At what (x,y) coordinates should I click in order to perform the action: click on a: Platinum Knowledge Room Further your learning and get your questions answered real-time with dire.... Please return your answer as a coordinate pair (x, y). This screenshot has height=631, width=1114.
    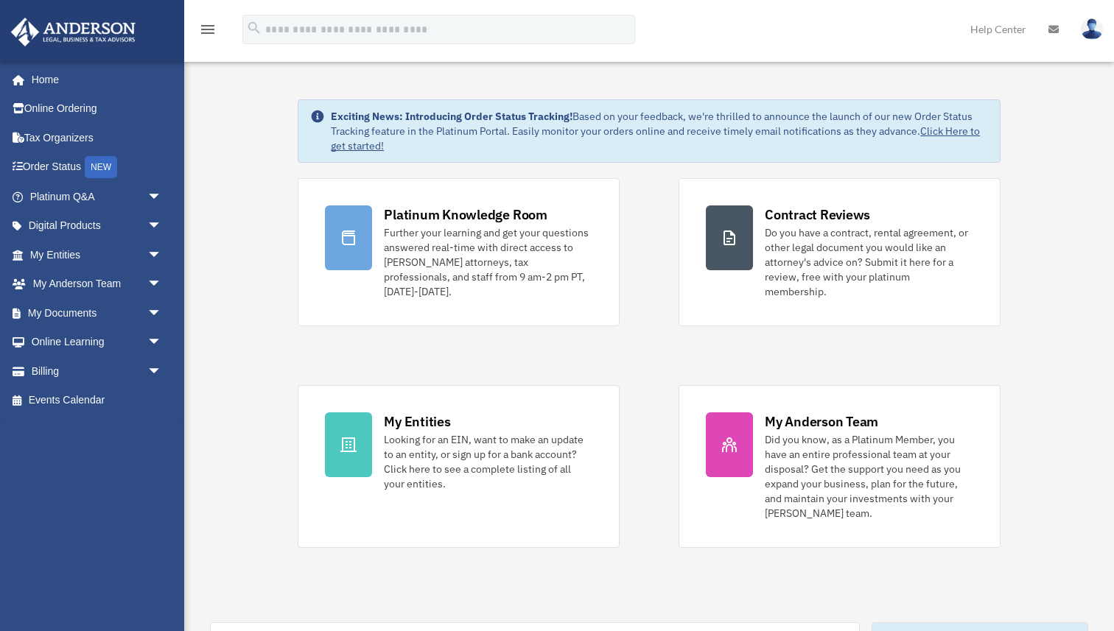
    Looking at the image, I should click on (458, 252).